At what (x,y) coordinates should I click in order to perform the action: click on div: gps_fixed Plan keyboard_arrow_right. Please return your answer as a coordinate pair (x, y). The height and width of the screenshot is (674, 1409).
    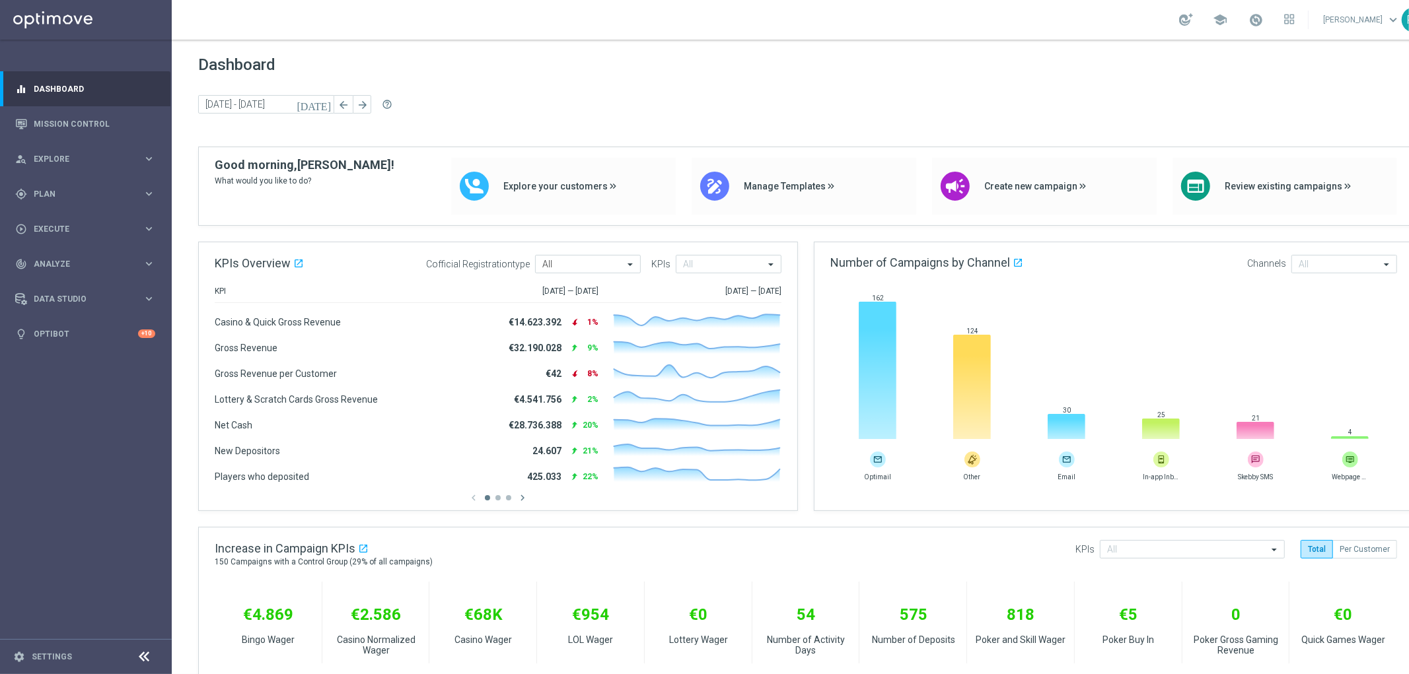
    Looking at the image, I should click on (85, 194).